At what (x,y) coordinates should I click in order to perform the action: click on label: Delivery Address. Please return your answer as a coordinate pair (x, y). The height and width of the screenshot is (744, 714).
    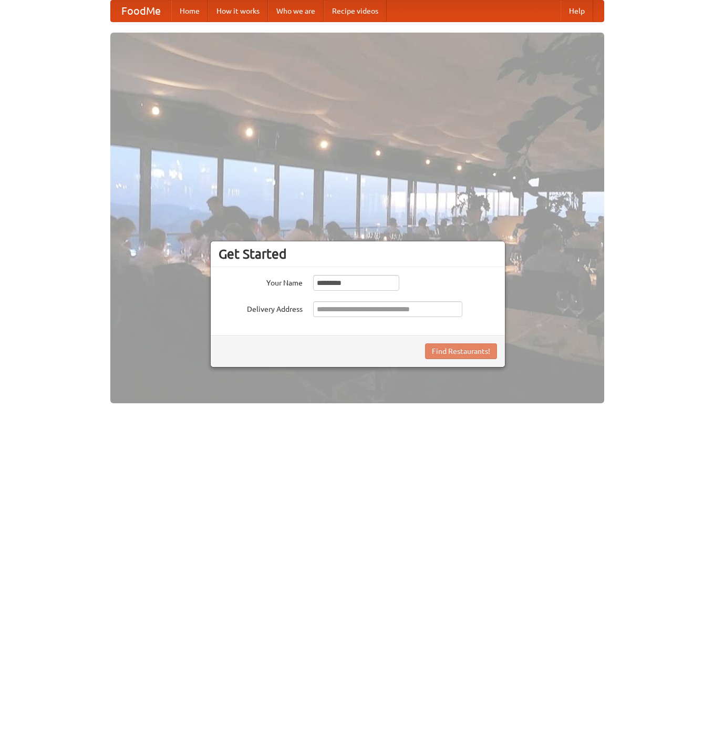
    Looking at the image, I should click on (261, 308).